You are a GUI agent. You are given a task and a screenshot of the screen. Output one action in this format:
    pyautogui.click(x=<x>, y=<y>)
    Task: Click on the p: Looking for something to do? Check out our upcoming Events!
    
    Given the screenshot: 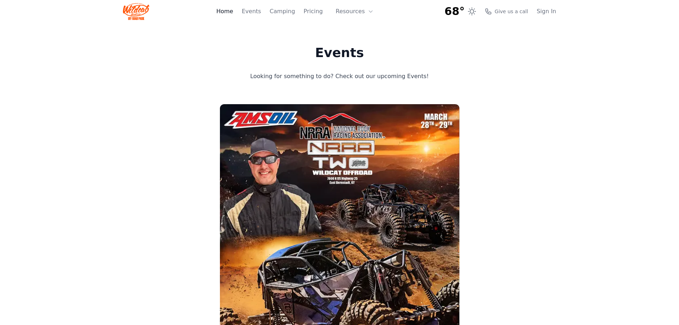 What is the action you would take?
    pyautogui.click(x=340, y=76)
    